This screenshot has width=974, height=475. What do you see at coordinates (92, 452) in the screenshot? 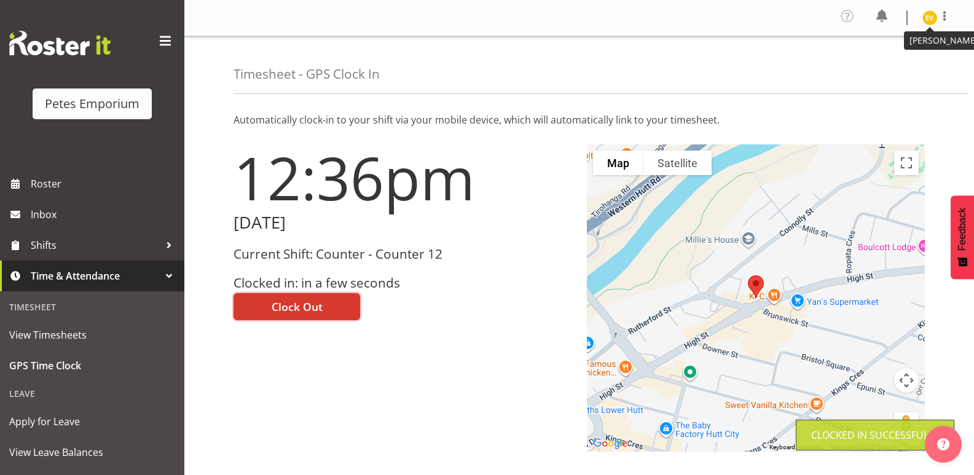
I see `span: View Leave Balances` at bounding box center [92, 452].